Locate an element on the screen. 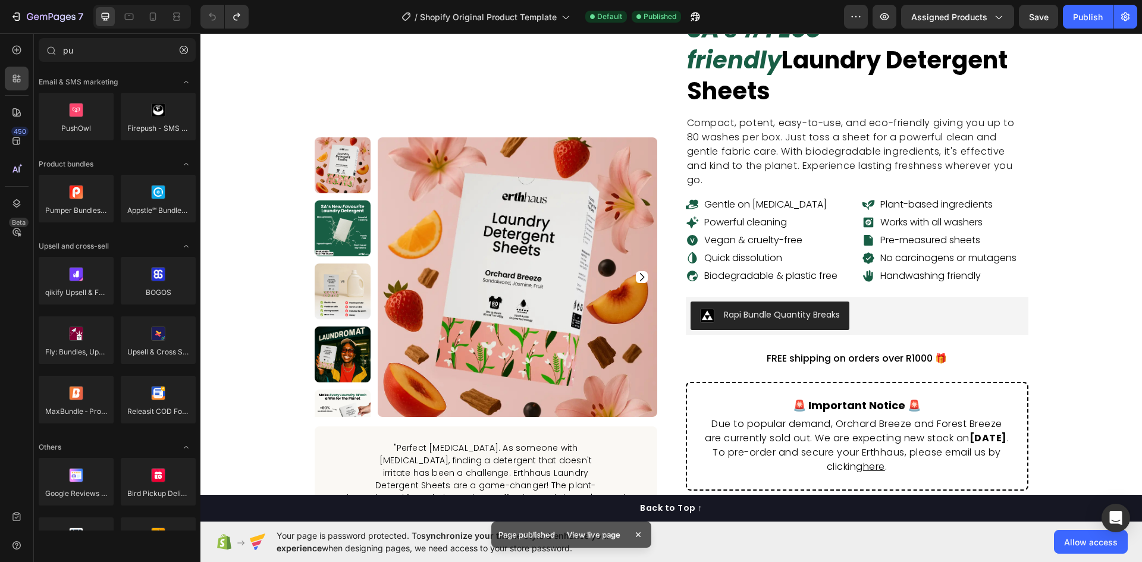 Image resolution: width=1142 pixels, height=562 pixels. p: Handwashing friendly is located at coordinates (748, 243).